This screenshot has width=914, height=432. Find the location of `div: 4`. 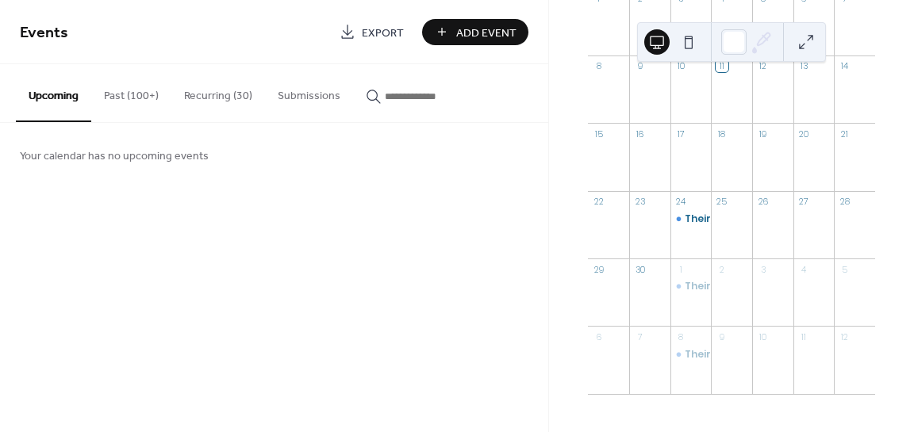

div: 4 is located at coordinates (804, 269).